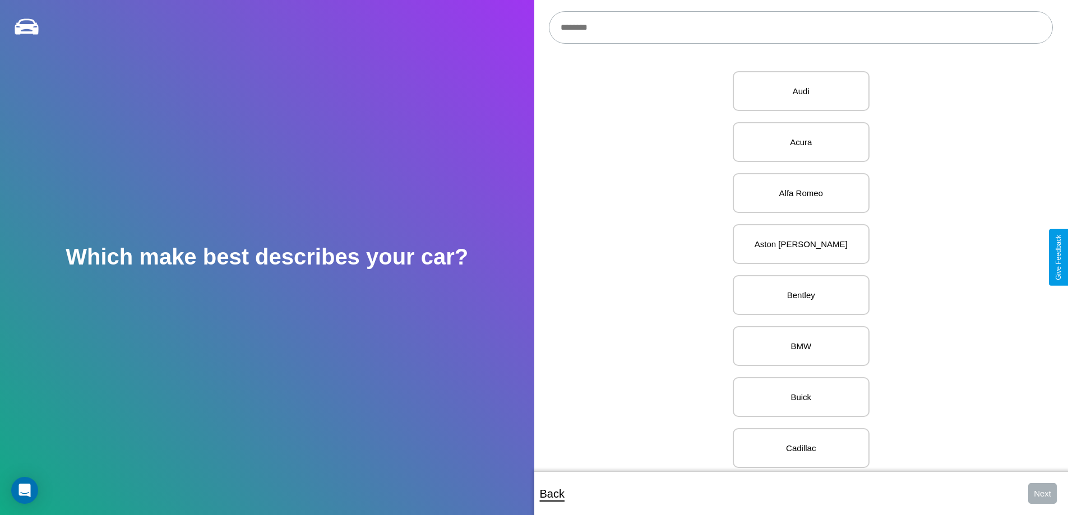 The image size is (1068, 515). I want to click on p: Alfa Romeo, so click(801, 193).